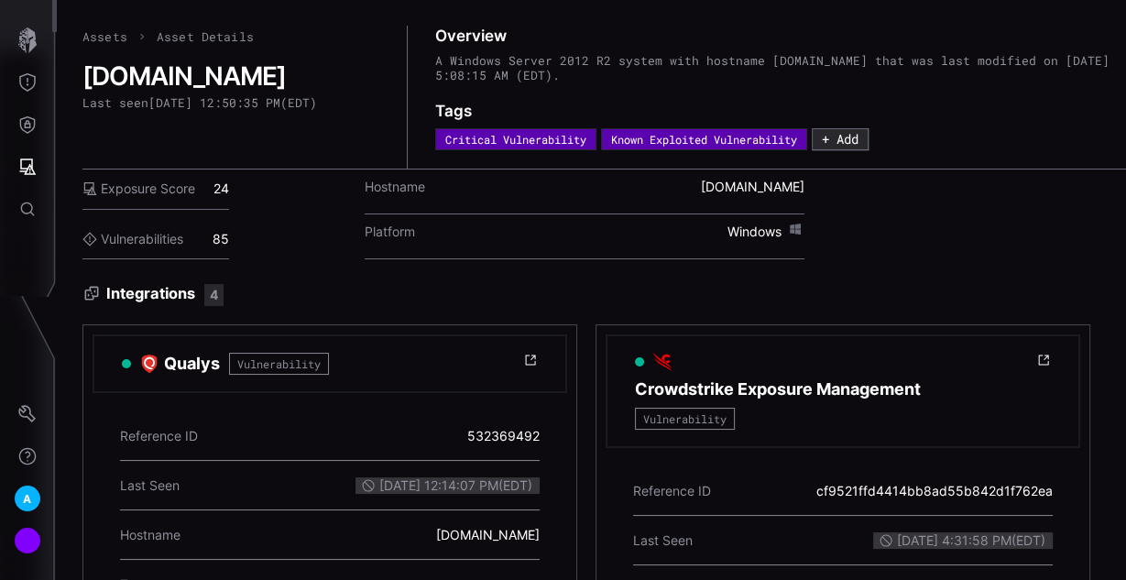  I want to click on span: Asset Details, so click(205, 37).